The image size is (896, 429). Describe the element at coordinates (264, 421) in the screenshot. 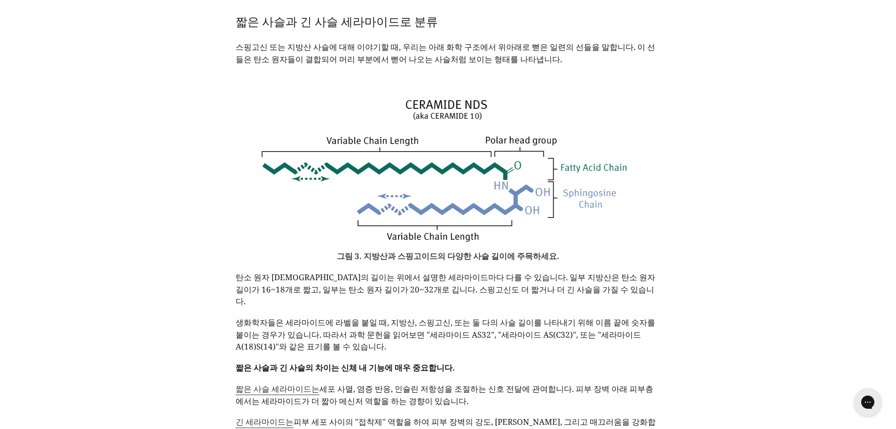

I see `font: 긴 세라마이드는` at that location.